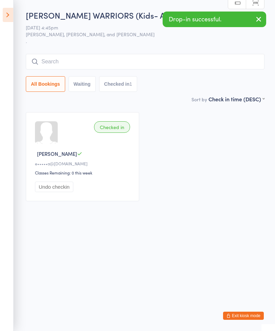  What do you see at coordinates (243, 316) in the screenshot?
I see `button: Exit kiosk mode` at bounding box center [243, 316].